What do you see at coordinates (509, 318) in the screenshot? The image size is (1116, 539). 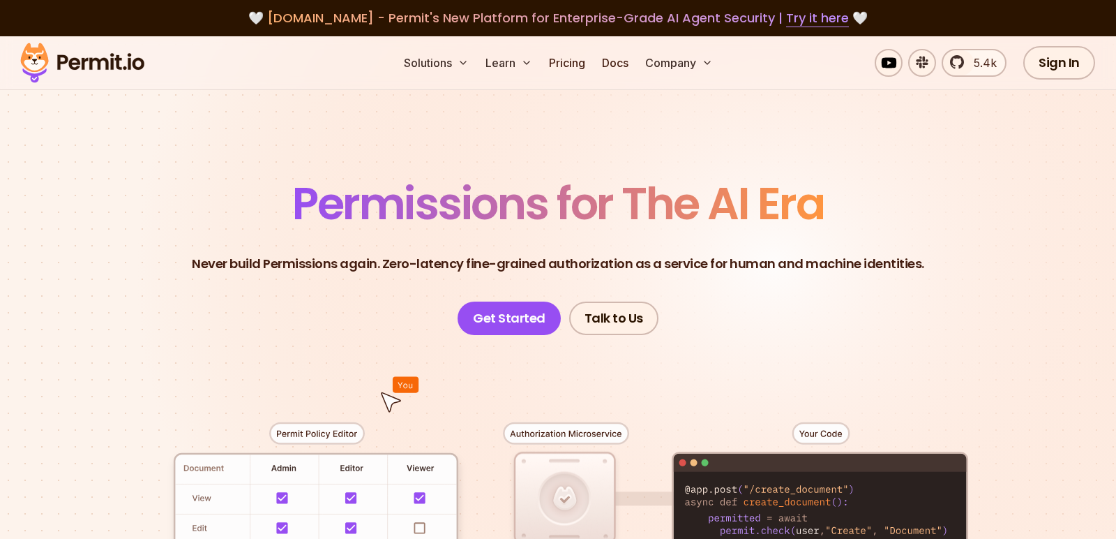 I see `a: Get Started` at bounding box center [509, 318].